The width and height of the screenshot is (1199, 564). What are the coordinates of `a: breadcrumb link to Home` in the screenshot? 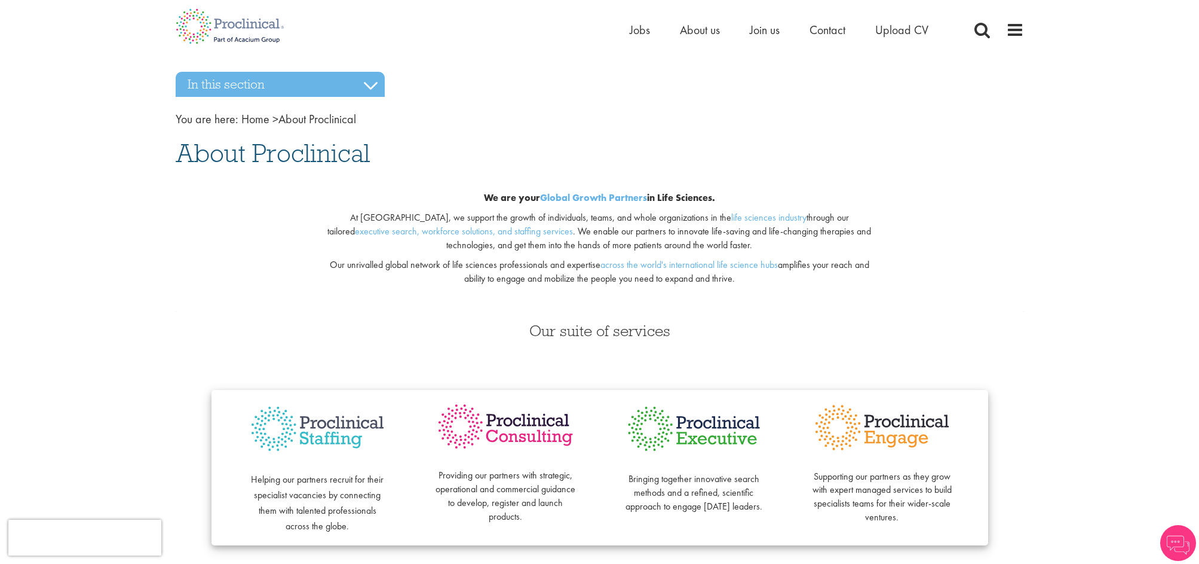 It's located at (255, 119).